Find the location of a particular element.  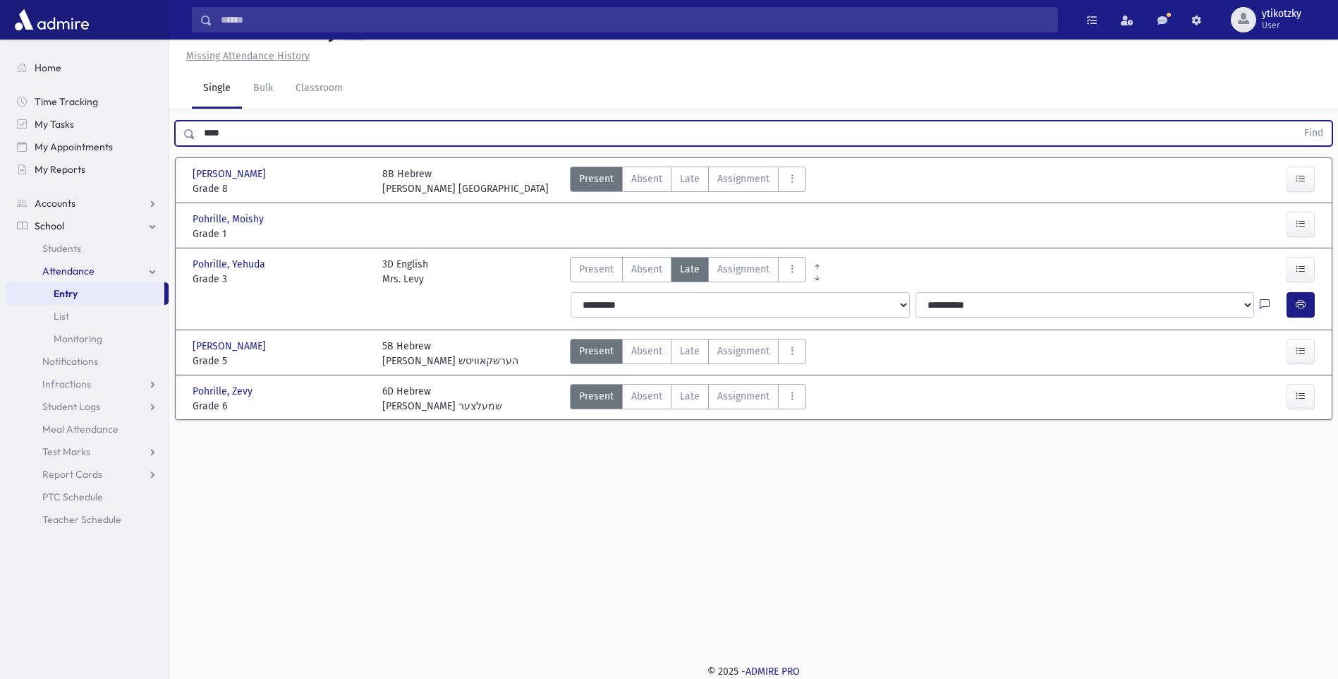

span: Infractions is located at coordinates (66, 384).